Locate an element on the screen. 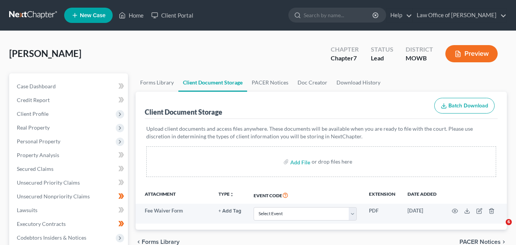 The image size is (516, 245). a: Home is located at coordinates (131, 15).